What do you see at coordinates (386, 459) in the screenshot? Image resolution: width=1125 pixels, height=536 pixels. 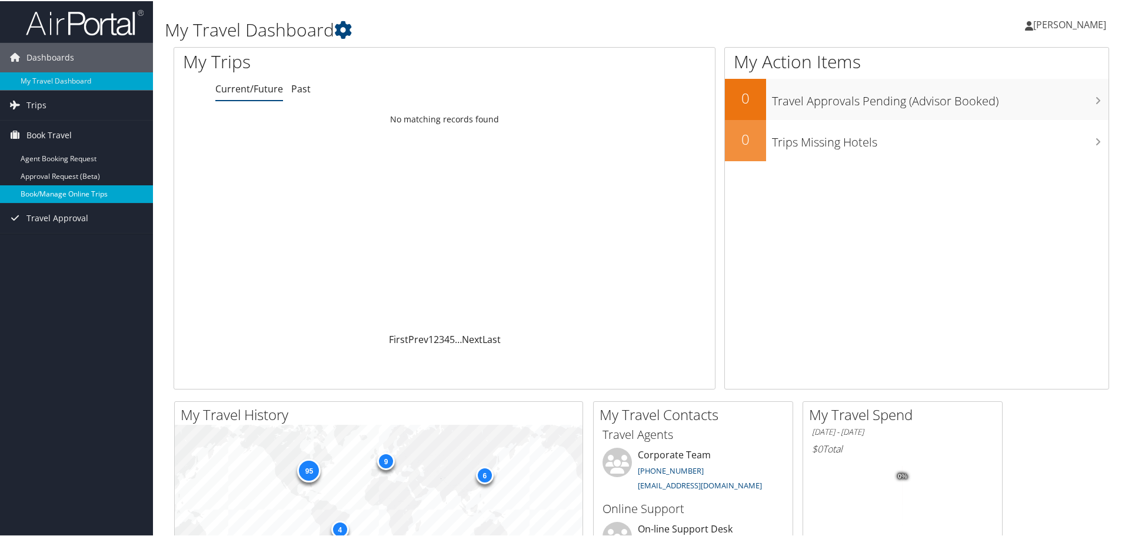 I see `div: 9` at bounding box center [386, 459].